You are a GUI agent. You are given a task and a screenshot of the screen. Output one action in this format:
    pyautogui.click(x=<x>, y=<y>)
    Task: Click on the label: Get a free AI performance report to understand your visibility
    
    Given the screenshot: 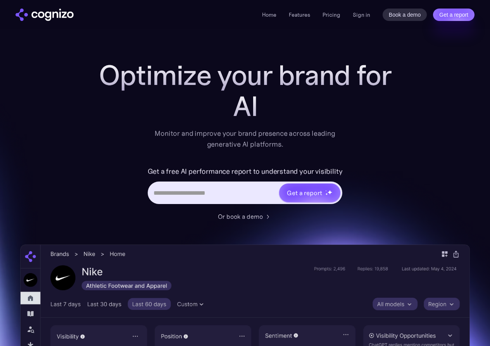 What is the action you would take?
    pyautogui.click(x=245, y=172)
    